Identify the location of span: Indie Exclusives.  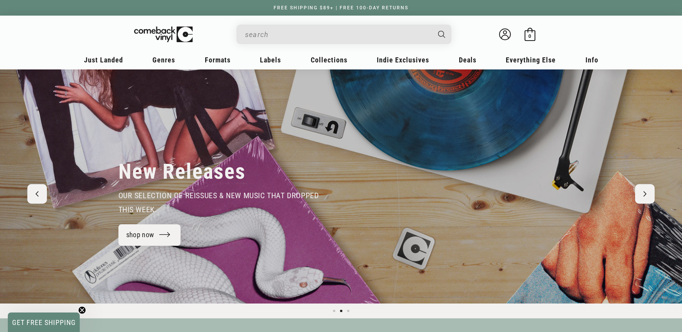
(403, 60).